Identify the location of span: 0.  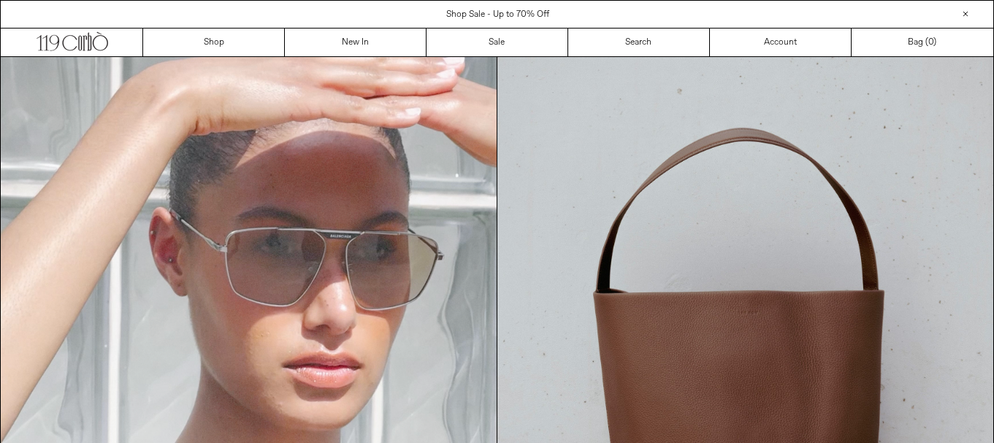
(930, 42).